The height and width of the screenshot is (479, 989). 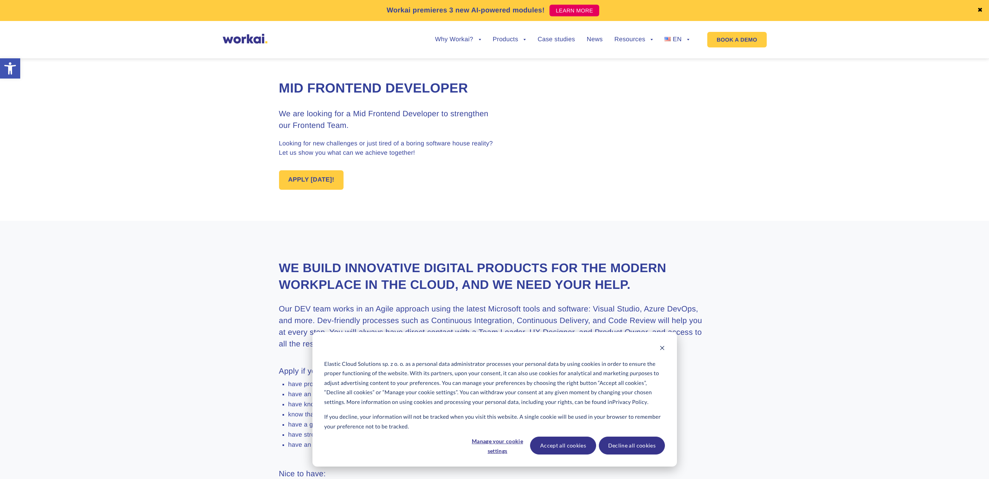 I want to click on div: Cookie banner, so click(x=494, y=399).